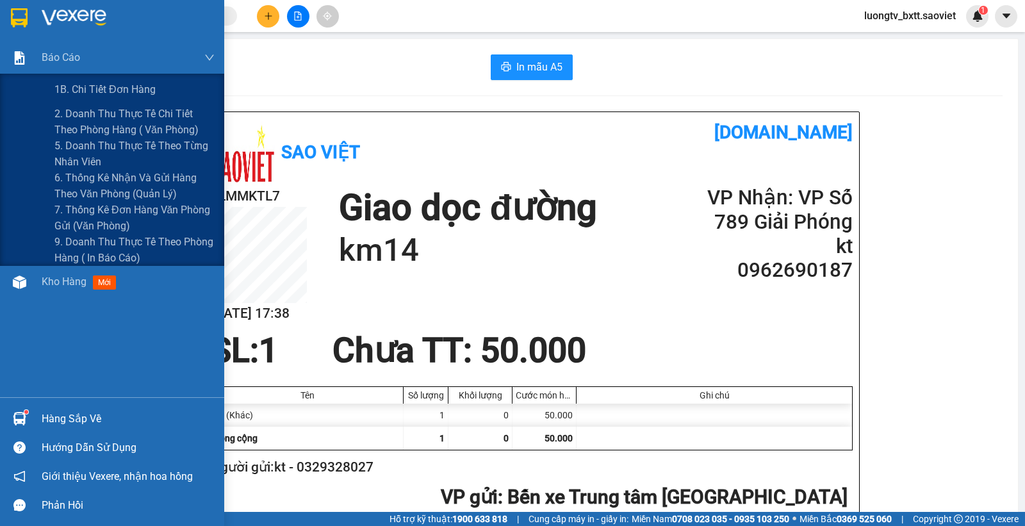  I want to click on span: aim, so click(327, 16).